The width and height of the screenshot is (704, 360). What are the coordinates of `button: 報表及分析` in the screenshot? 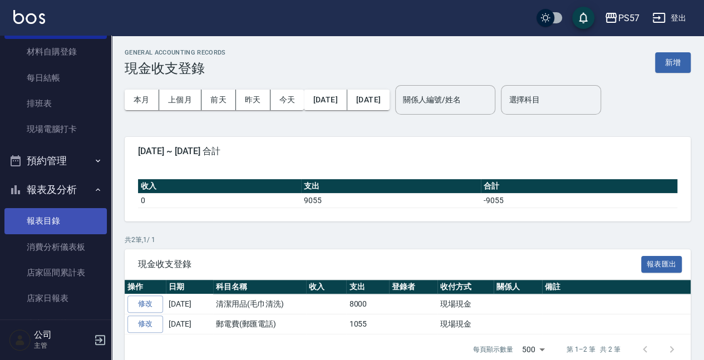 It's located at (56, 190).